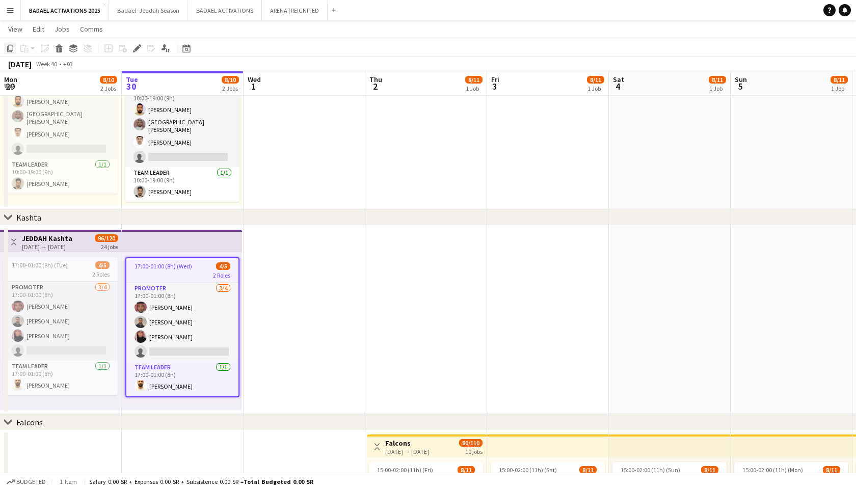 The height and width of the screenshot is (490, 856). I want to click on div: 24 jobs, so click(110, 246).